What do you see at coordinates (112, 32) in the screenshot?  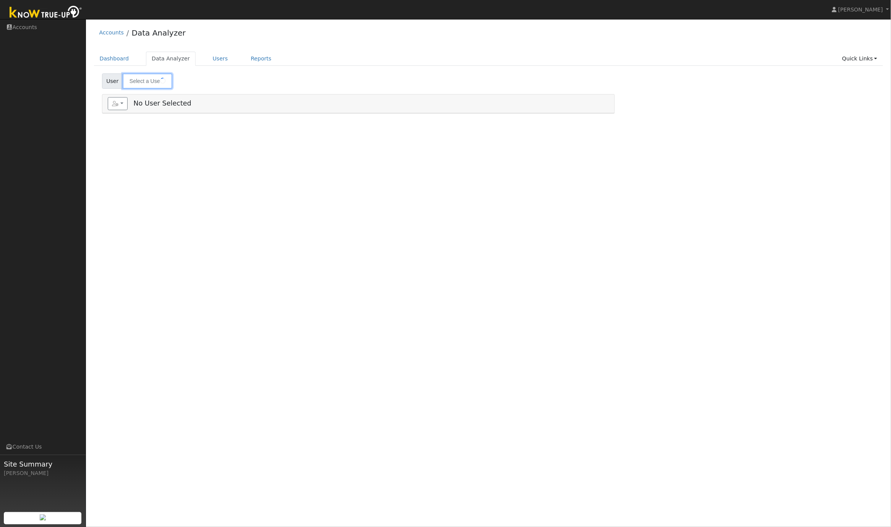 I see `a: Accounts` at bounding box center [112, 32].